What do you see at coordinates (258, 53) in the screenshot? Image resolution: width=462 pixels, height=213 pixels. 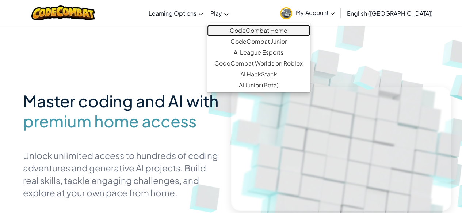 I see `a: AI League Esports` at bounding box center [258, 53].